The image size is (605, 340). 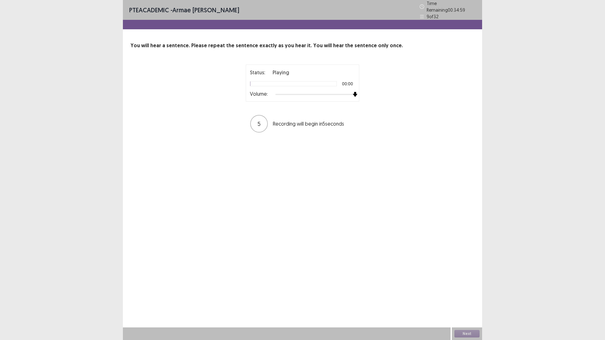 I want to click on p: Recording will begin in 5 seconds, so click(x=314, y=124).